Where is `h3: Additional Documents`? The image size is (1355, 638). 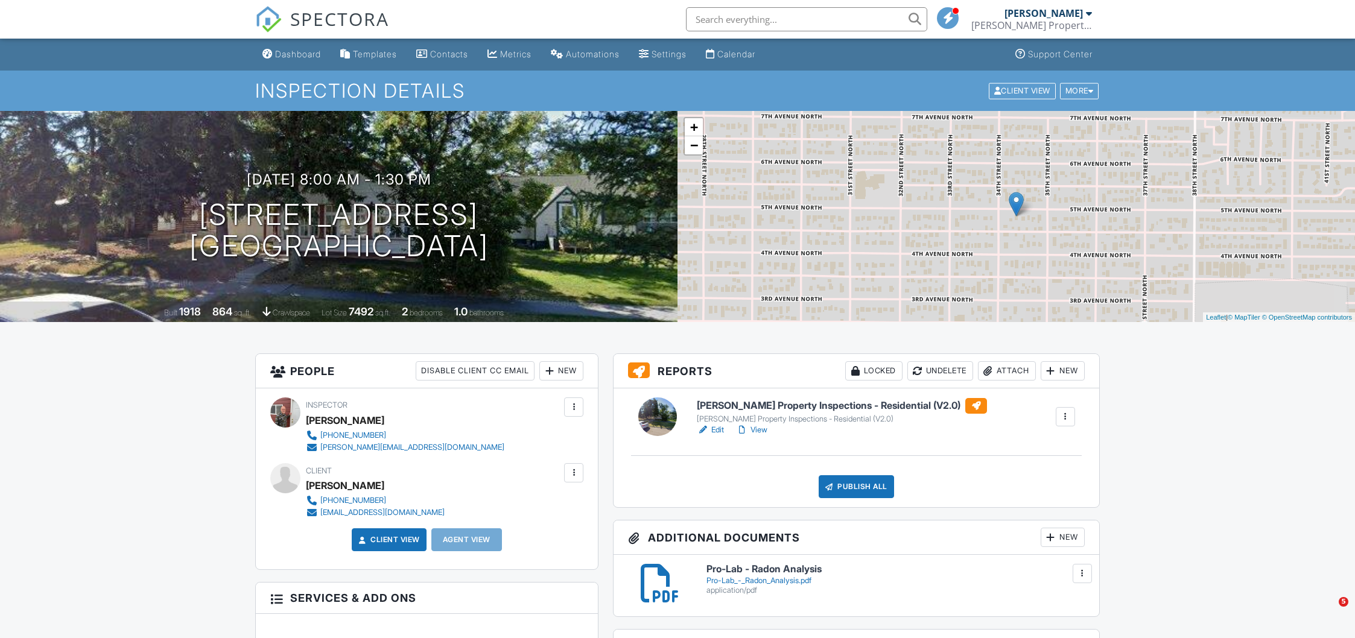 h3: Additional Documents is located at coordinates (856, 537).